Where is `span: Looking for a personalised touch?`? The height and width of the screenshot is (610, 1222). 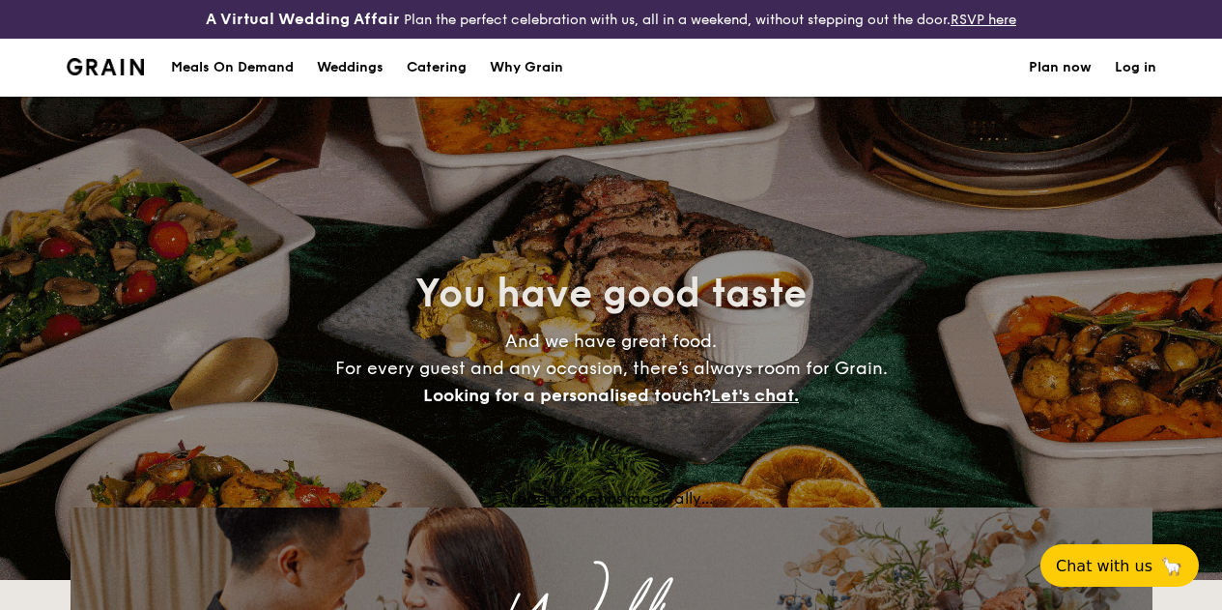 span: Looking for a personalised touch? is located at coordinates (567, 395).